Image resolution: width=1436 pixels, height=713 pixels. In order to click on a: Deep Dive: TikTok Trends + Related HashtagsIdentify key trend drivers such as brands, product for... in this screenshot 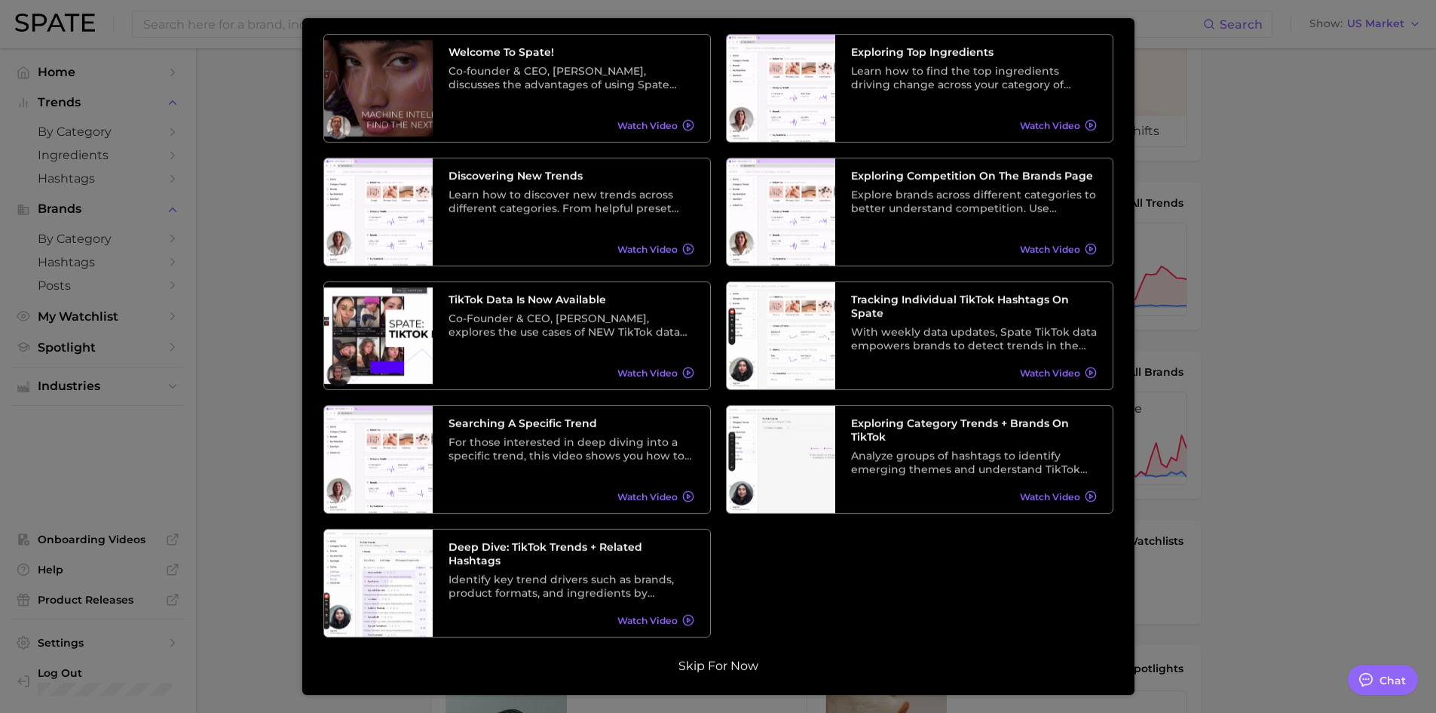, I will do `click(517, 583)`.